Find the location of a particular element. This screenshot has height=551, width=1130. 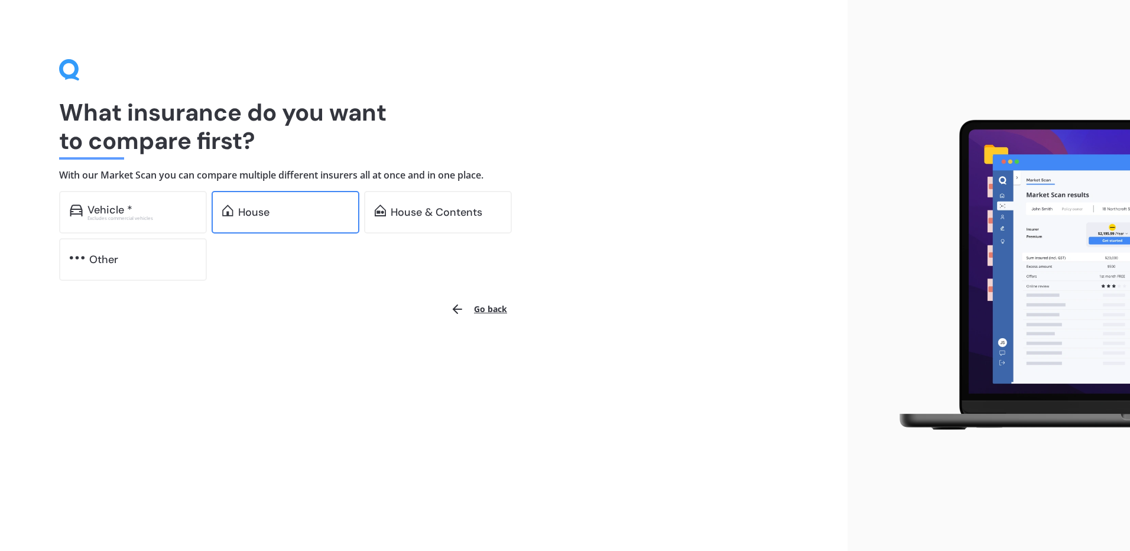

img: home-and-contents.b802091223b8502ef2dd.svg is located at coordinates (380, 210).